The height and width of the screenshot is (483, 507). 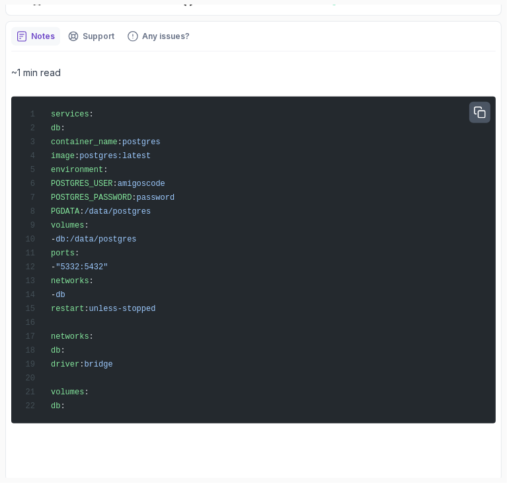 I want to click on span: services, so click(x=70, y=114).